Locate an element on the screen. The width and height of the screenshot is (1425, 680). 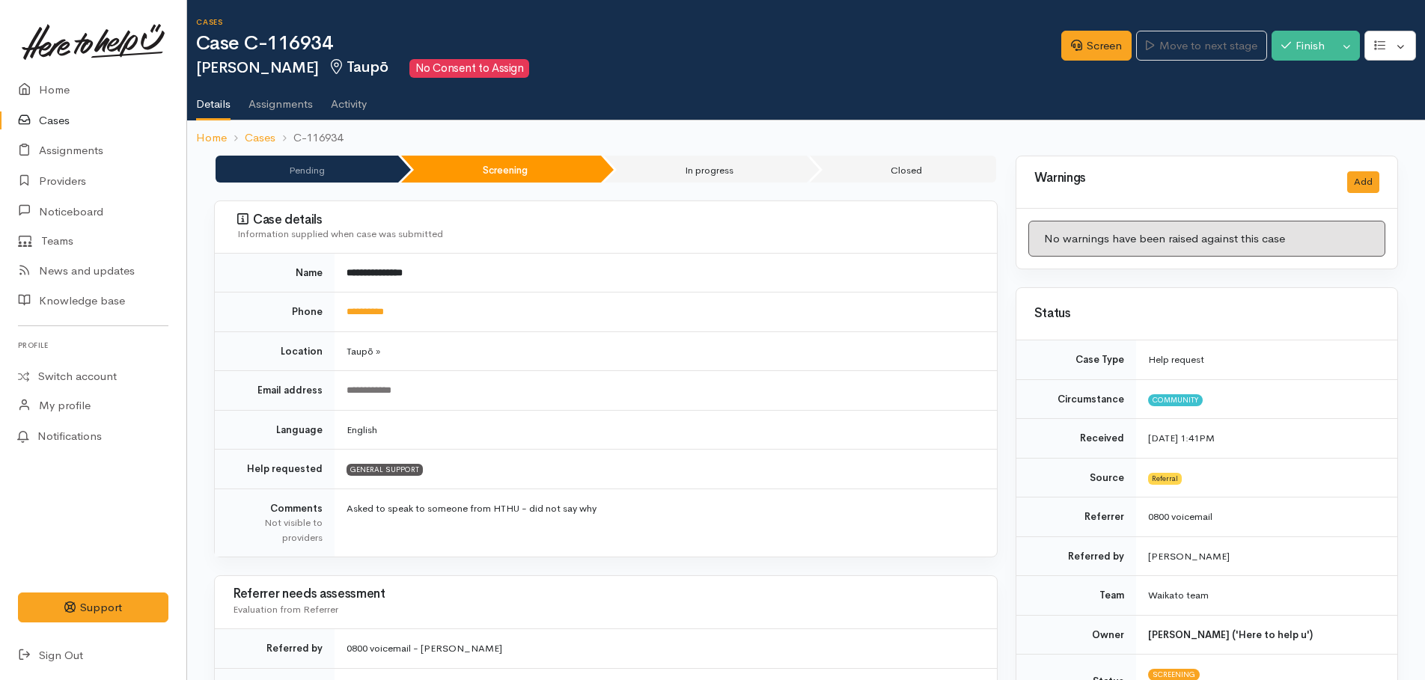
td: Case Type is located at coordinates (1076, 360).